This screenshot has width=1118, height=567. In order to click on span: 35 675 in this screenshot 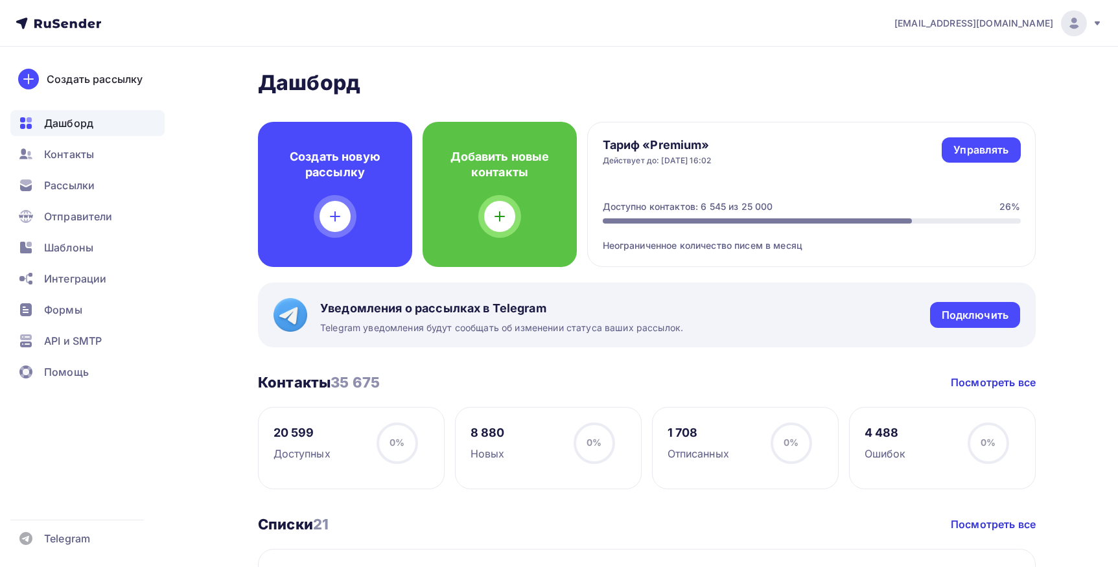, I will do `click(355, 382)`.